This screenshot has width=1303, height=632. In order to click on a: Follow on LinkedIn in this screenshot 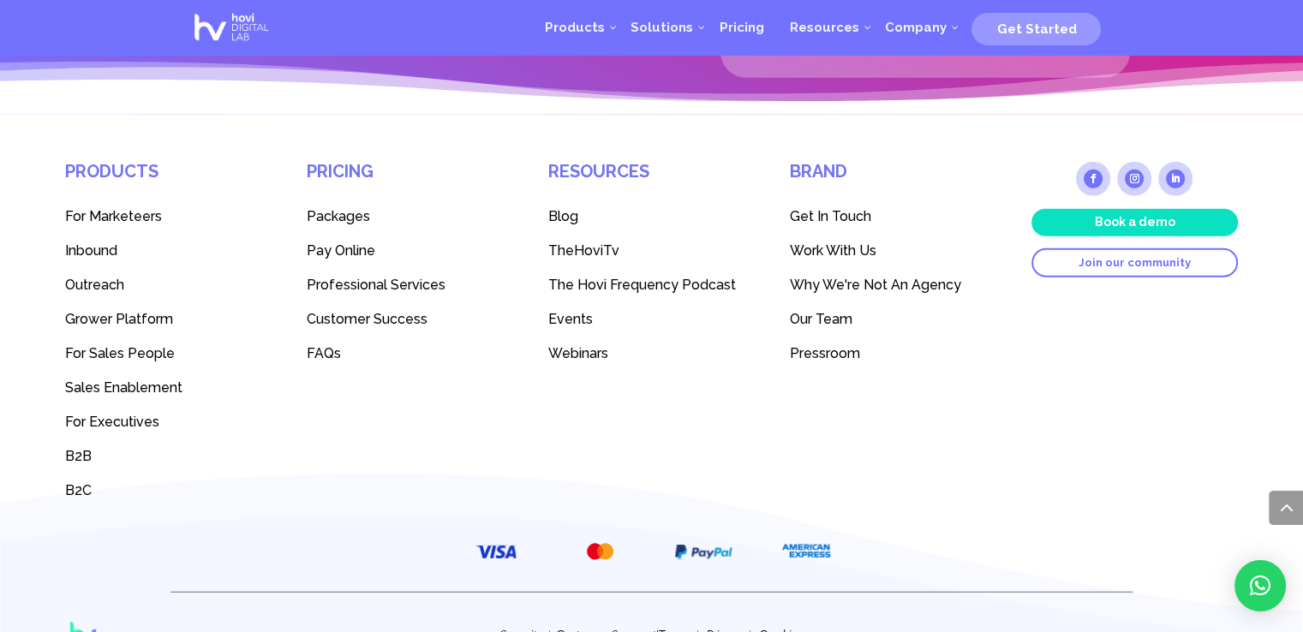, I will do `click(1175, 179)`.